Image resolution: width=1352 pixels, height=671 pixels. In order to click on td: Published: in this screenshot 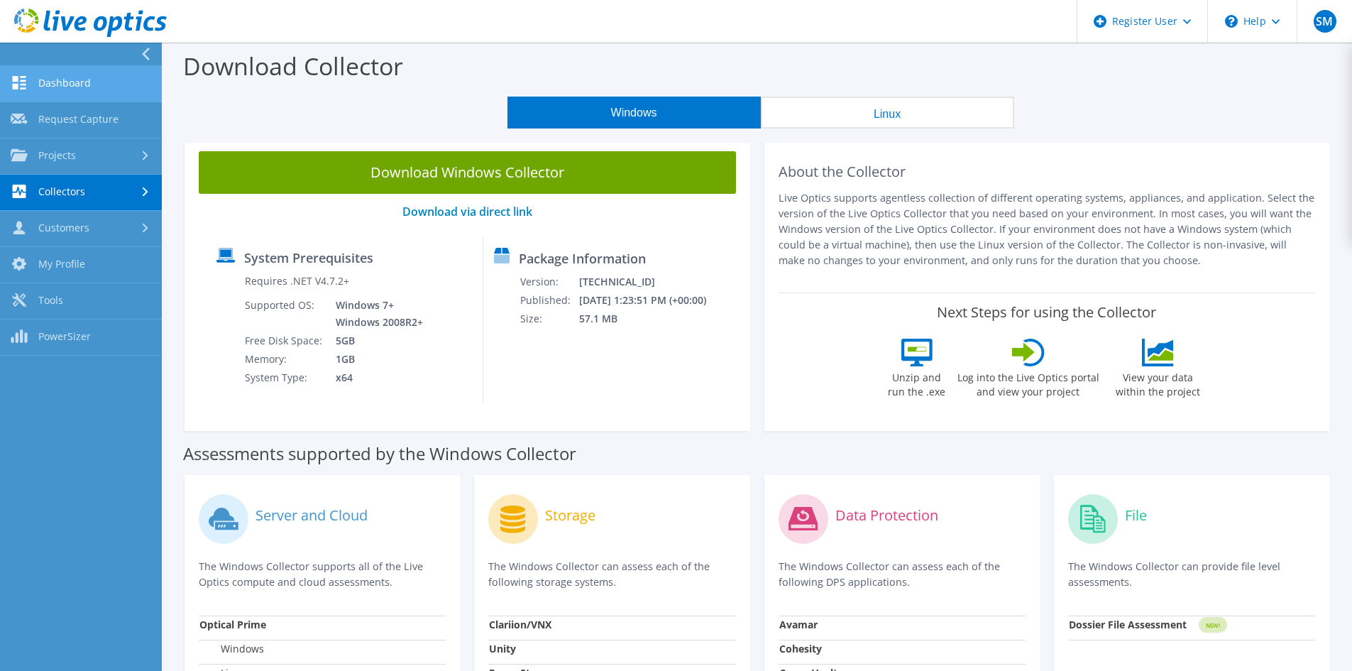, I will do `click(549, 300)`.